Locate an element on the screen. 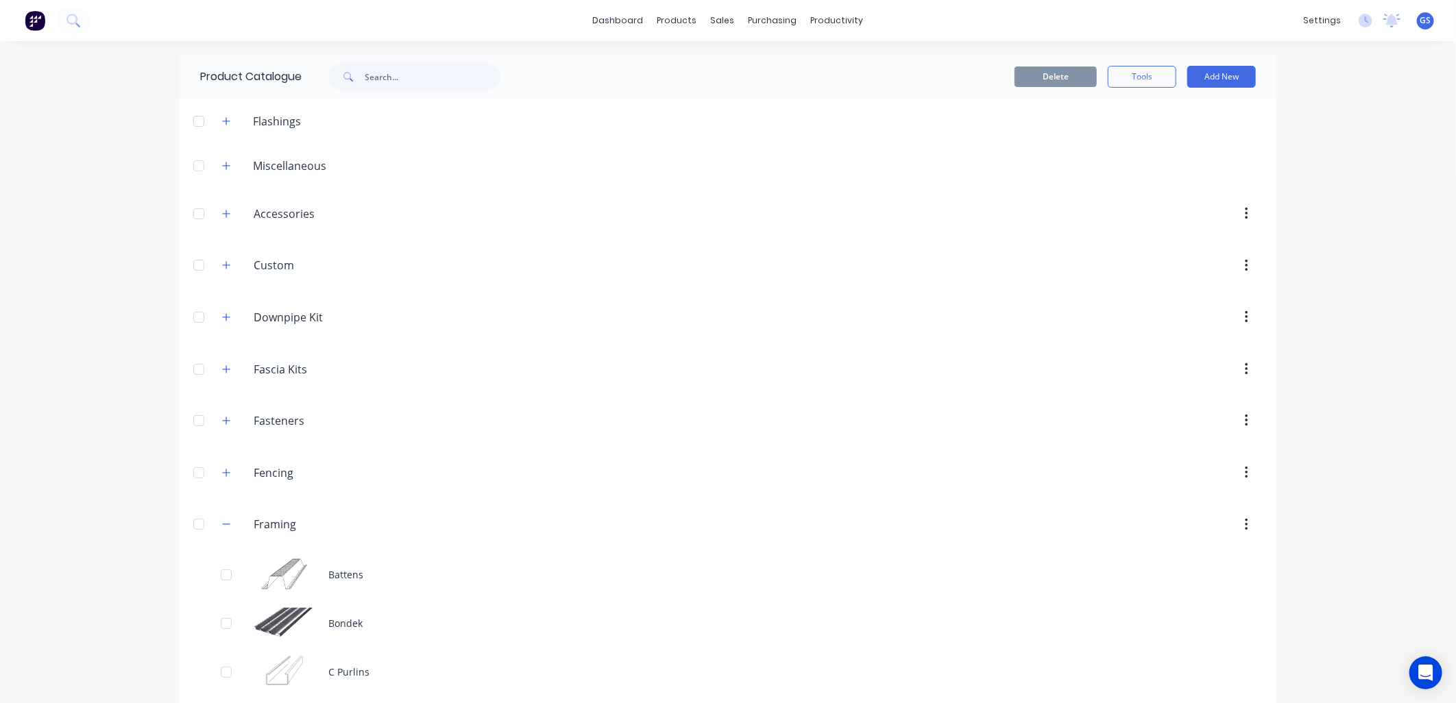  span: GS is located at coordinates (1426, 21).